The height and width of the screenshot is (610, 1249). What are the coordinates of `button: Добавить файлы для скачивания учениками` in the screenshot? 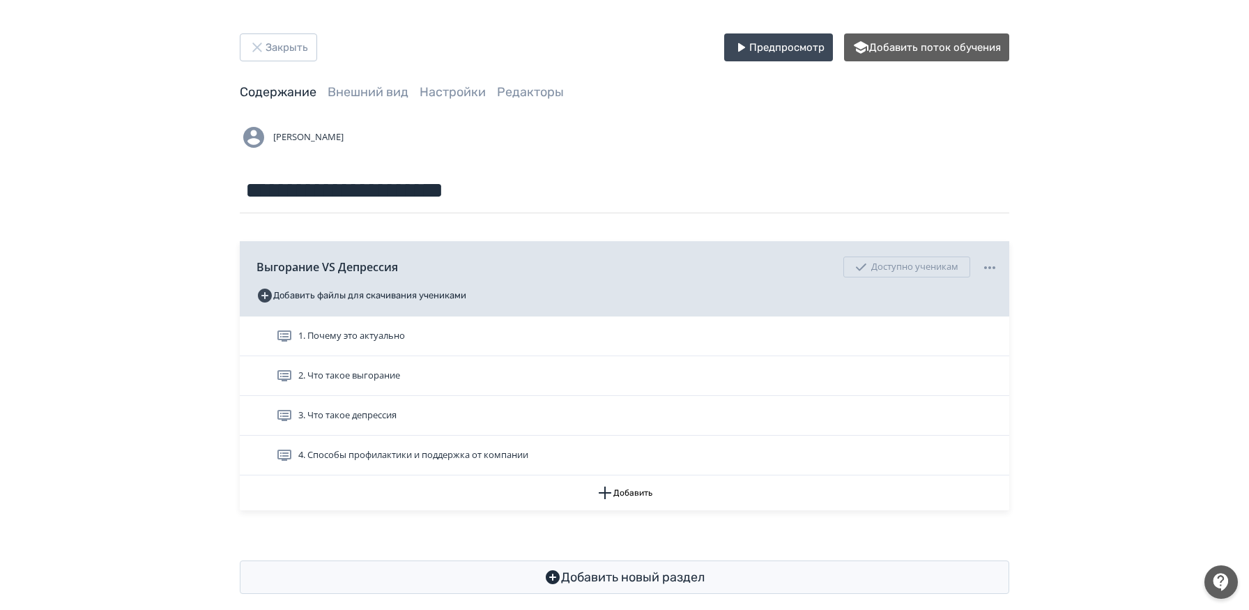 It's located at (361, 295).